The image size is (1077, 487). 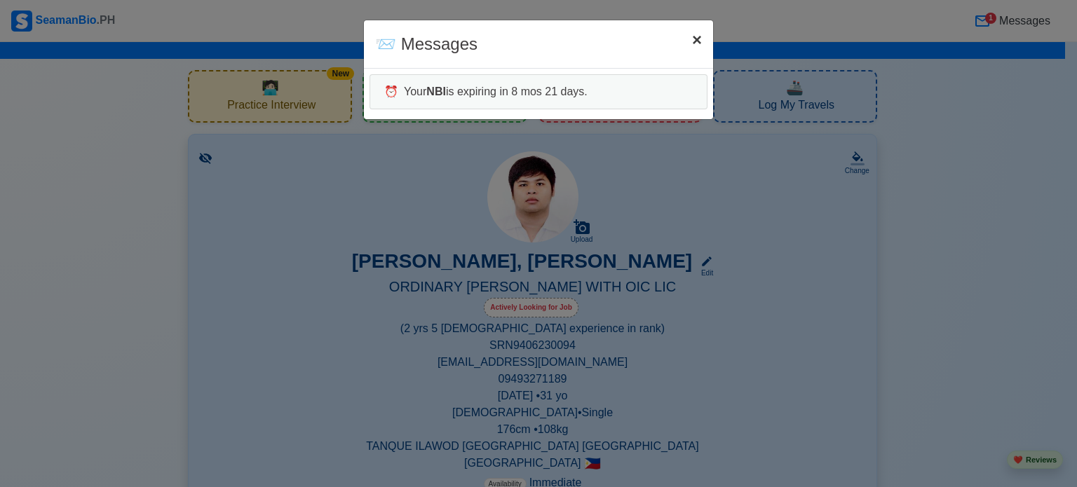 What do you see at coordinates (436, 91) in the screenshot?
I see `b: NBI` at bounding box center [436, 91].